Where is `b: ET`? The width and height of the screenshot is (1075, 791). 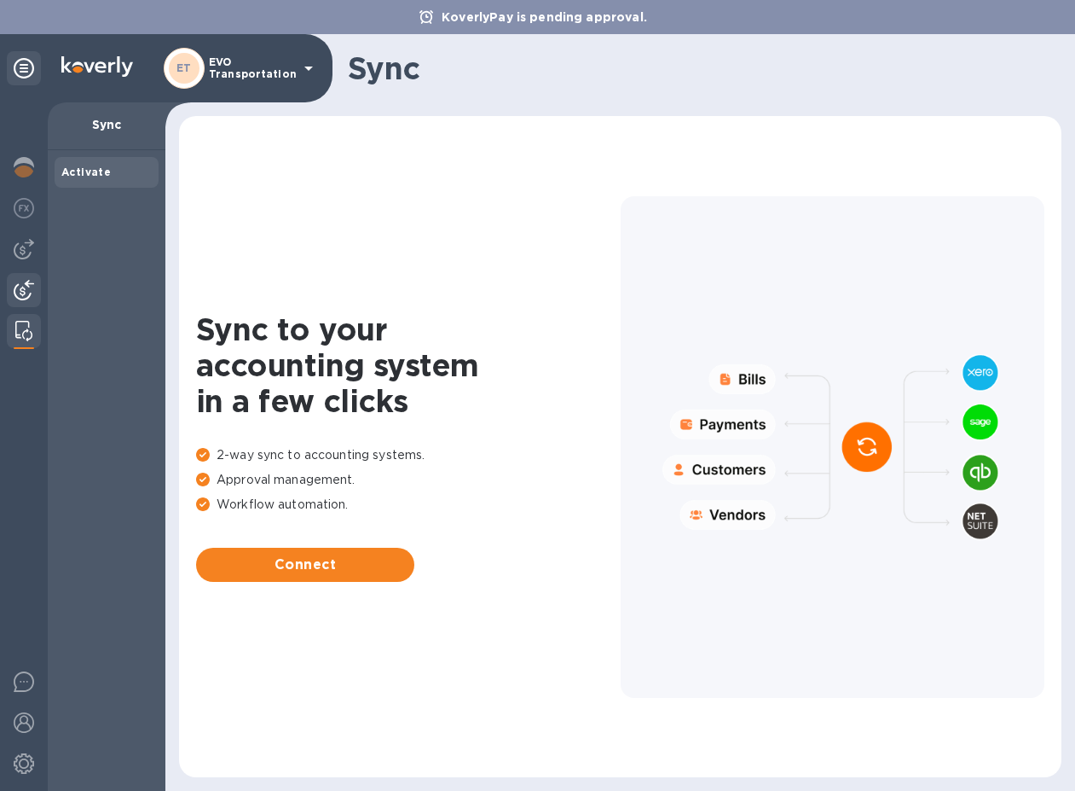 b: ET is located at coordinates (184, 67).